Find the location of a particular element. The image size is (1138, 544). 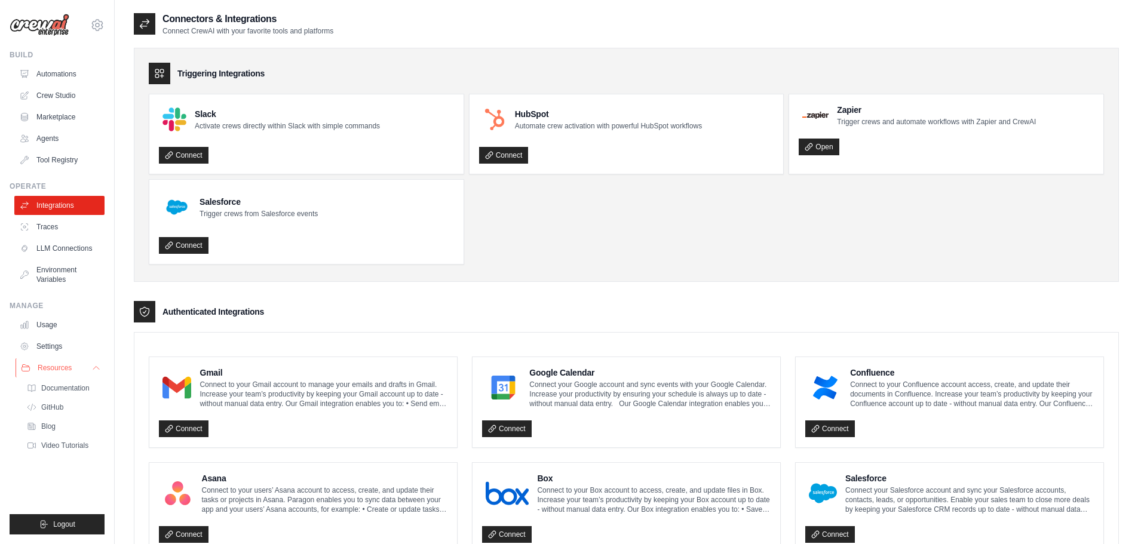

button: Logout is located at coordinates (57, 524).